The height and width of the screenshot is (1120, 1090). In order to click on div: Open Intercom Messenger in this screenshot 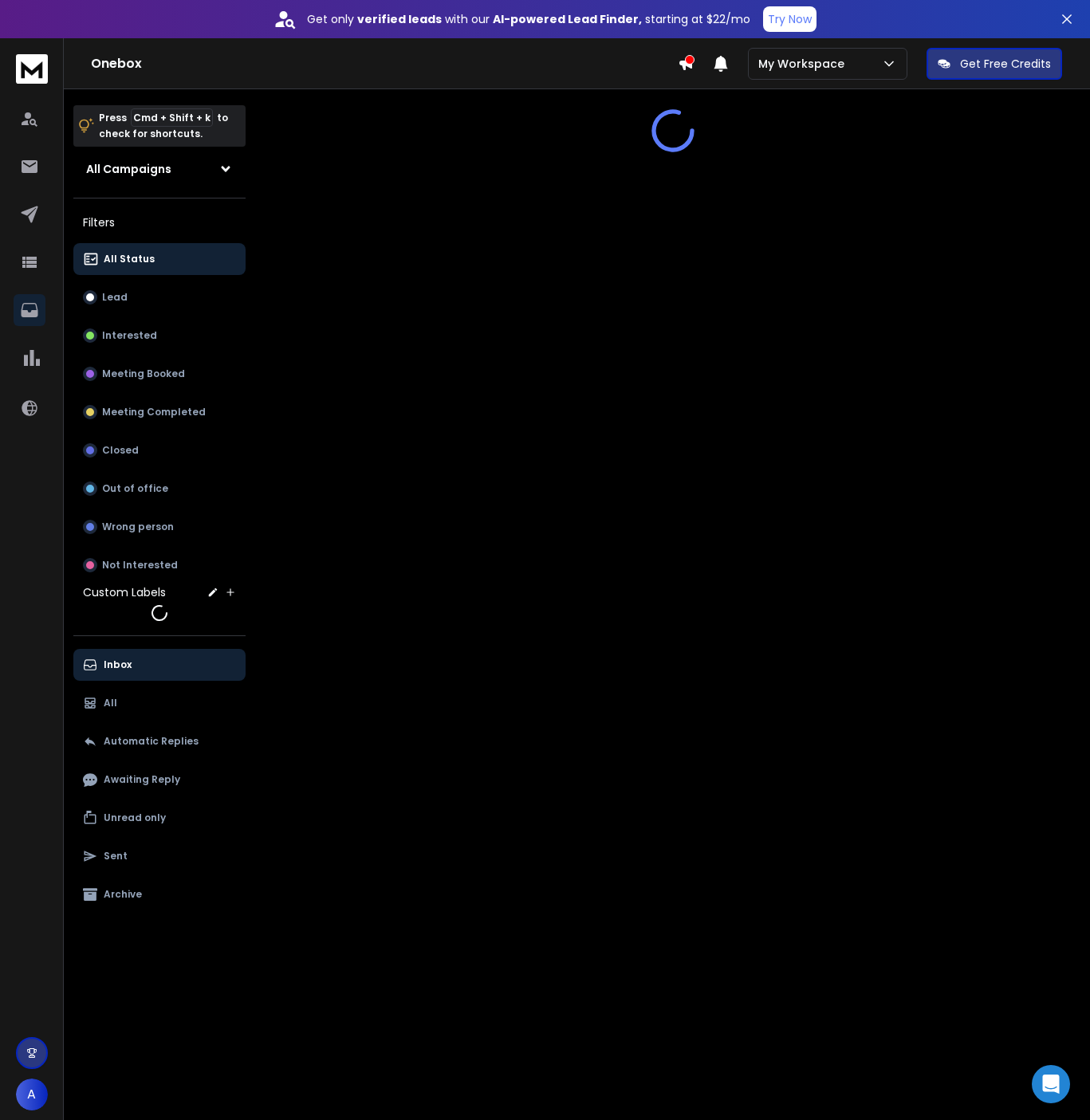, I will do `click(1051, 1085)`.